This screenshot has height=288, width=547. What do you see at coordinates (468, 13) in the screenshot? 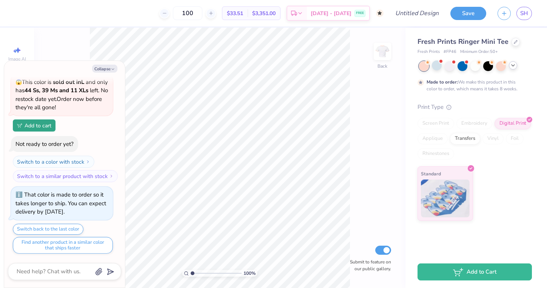
I see `button: Save` at bounding box center [468, 13].